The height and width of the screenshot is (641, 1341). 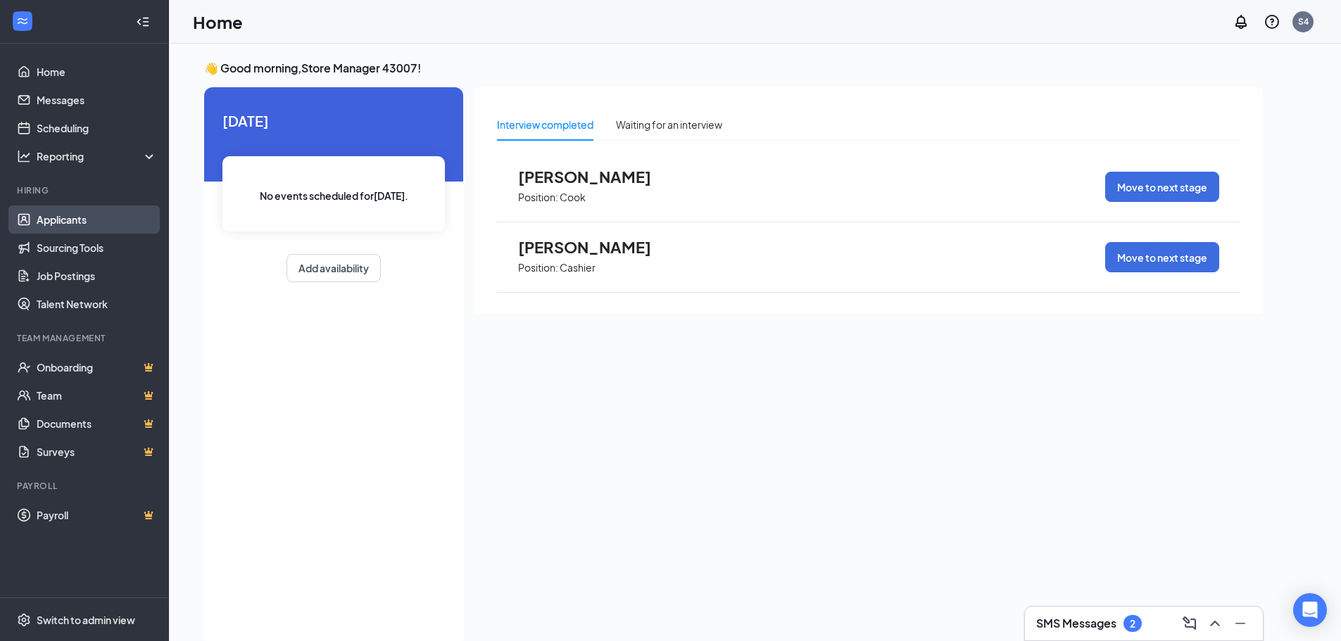 I want to click on div: S4, so click(x=1303, y=21).